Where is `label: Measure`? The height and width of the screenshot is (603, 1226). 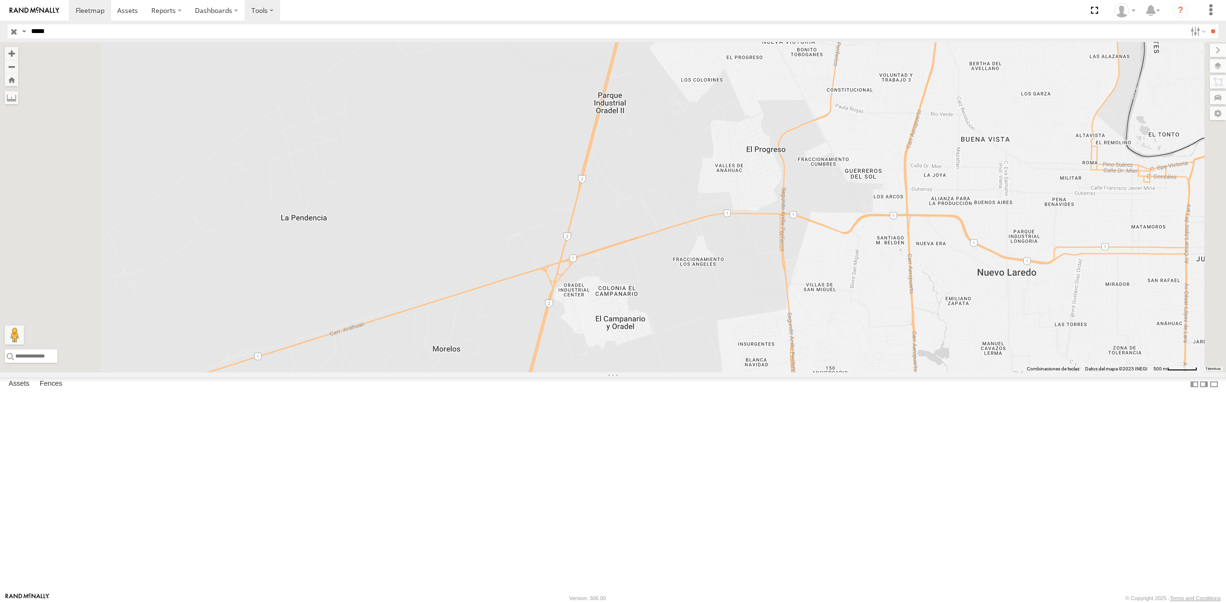
label: Measure is located at coordinates (11, 98).